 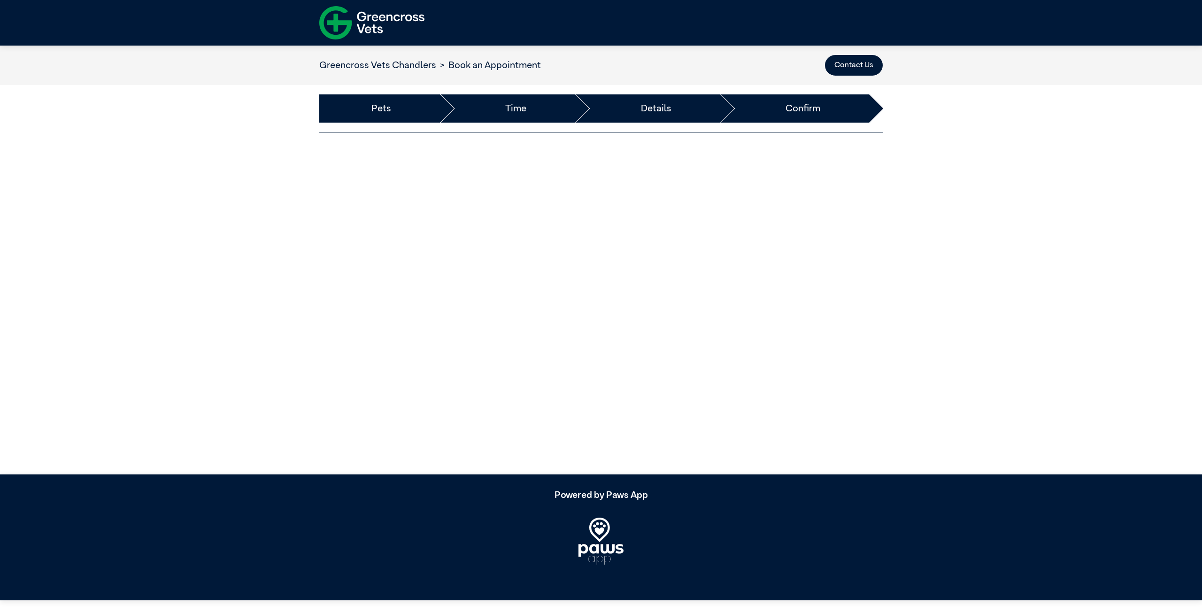 What do you see at coordinates (515, 108) in the screenshot?
I see `a: Time` at bounding box center [515, 108].